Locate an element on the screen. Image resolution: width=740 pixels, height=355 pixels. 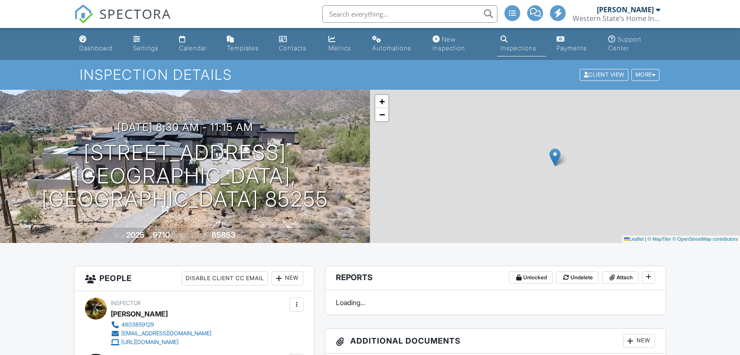
a: 4803859129 is located at coordinates (161, 325).